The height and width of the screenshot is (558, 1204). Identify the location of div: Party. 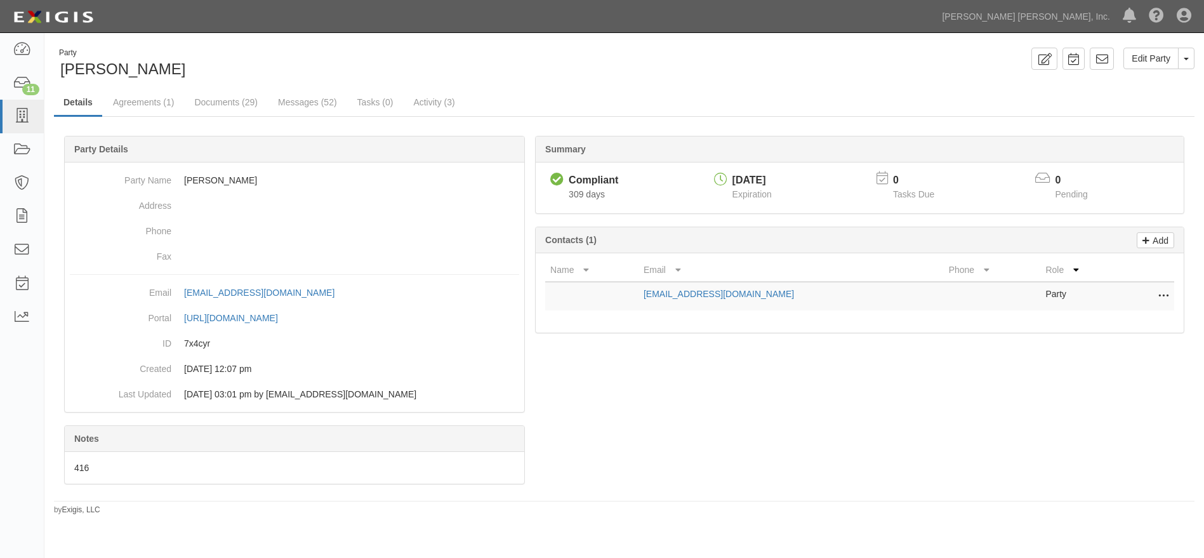
(122, 53).